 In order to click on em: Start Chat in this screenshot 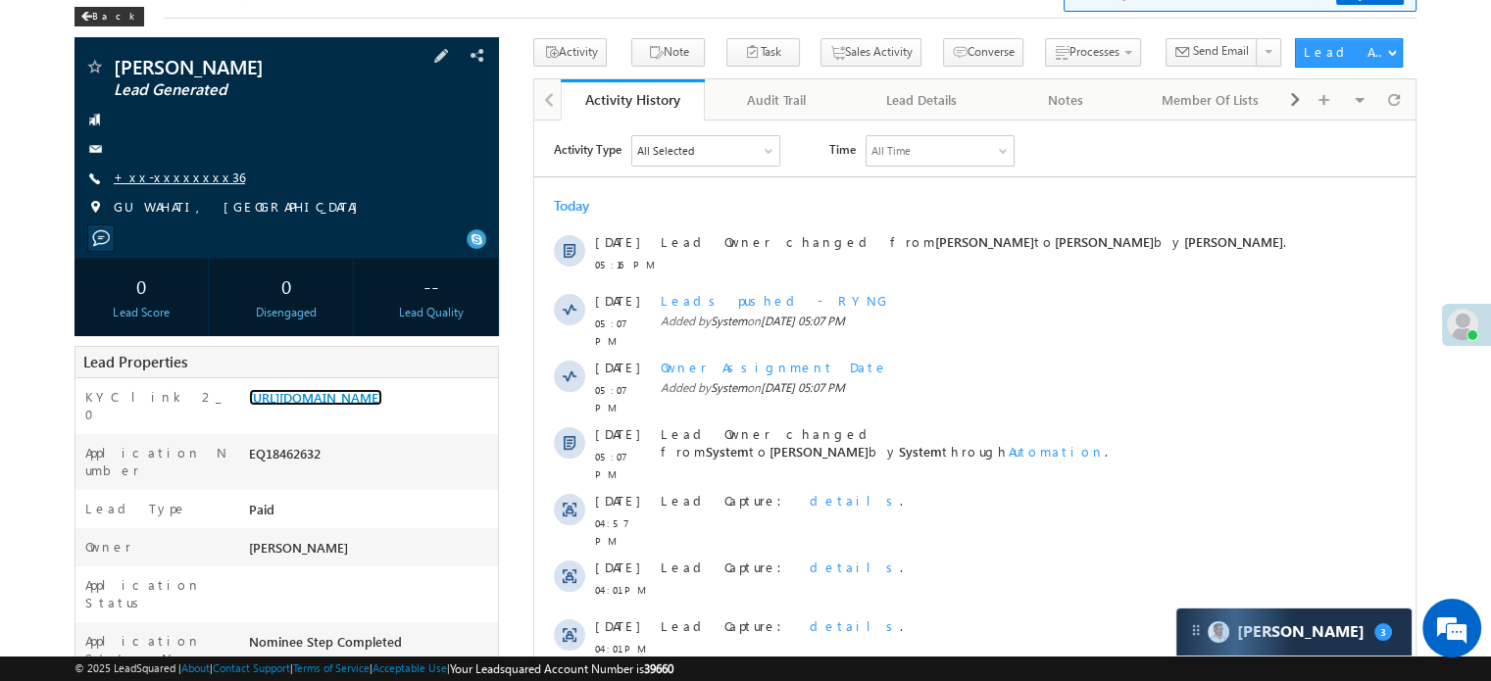, I will do `click(311, 546)`.